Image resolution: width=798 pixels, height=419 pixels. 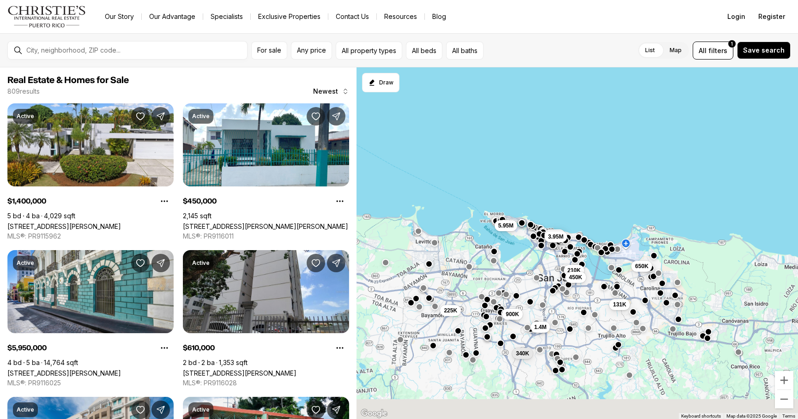 What do you see at coordinates (311, 50) in the screenshot?
I see `button: Any price` at bounding box center [311, 50].